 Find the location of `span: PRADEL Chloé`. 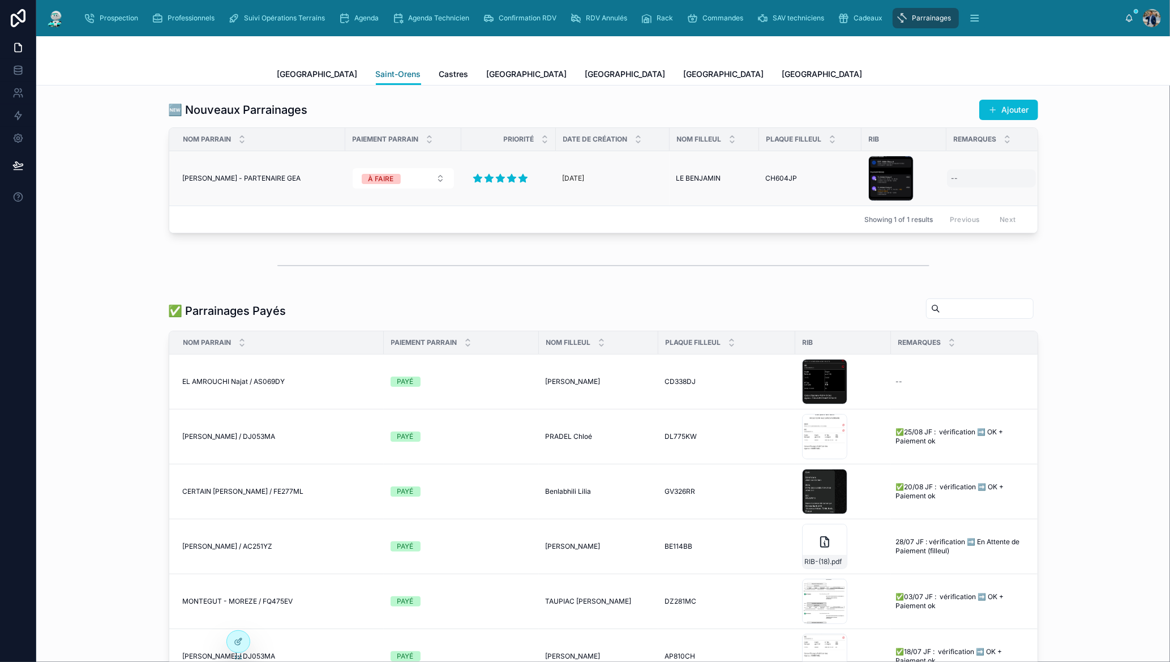

span: PRADEL Chloé is located at coordinates (569, 436).